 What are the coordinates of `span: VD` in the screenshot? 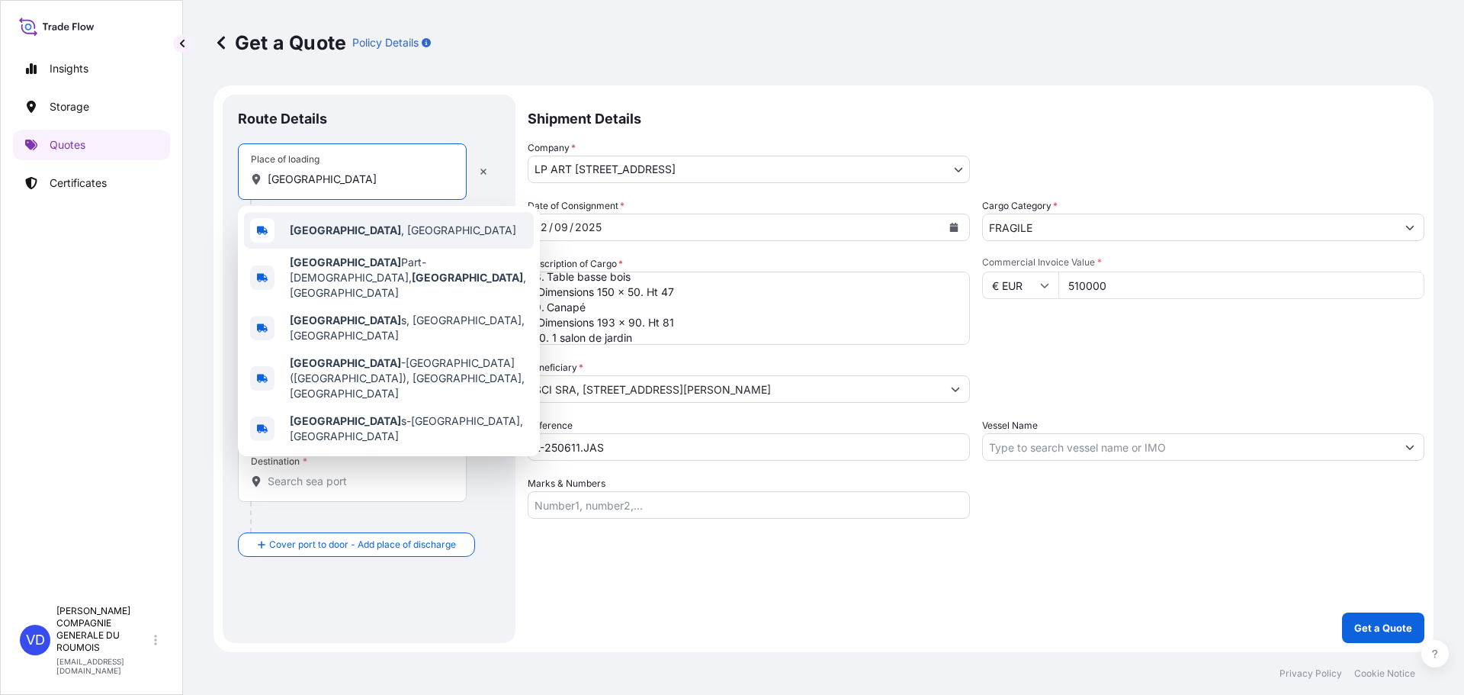 It's located at (35, 640).